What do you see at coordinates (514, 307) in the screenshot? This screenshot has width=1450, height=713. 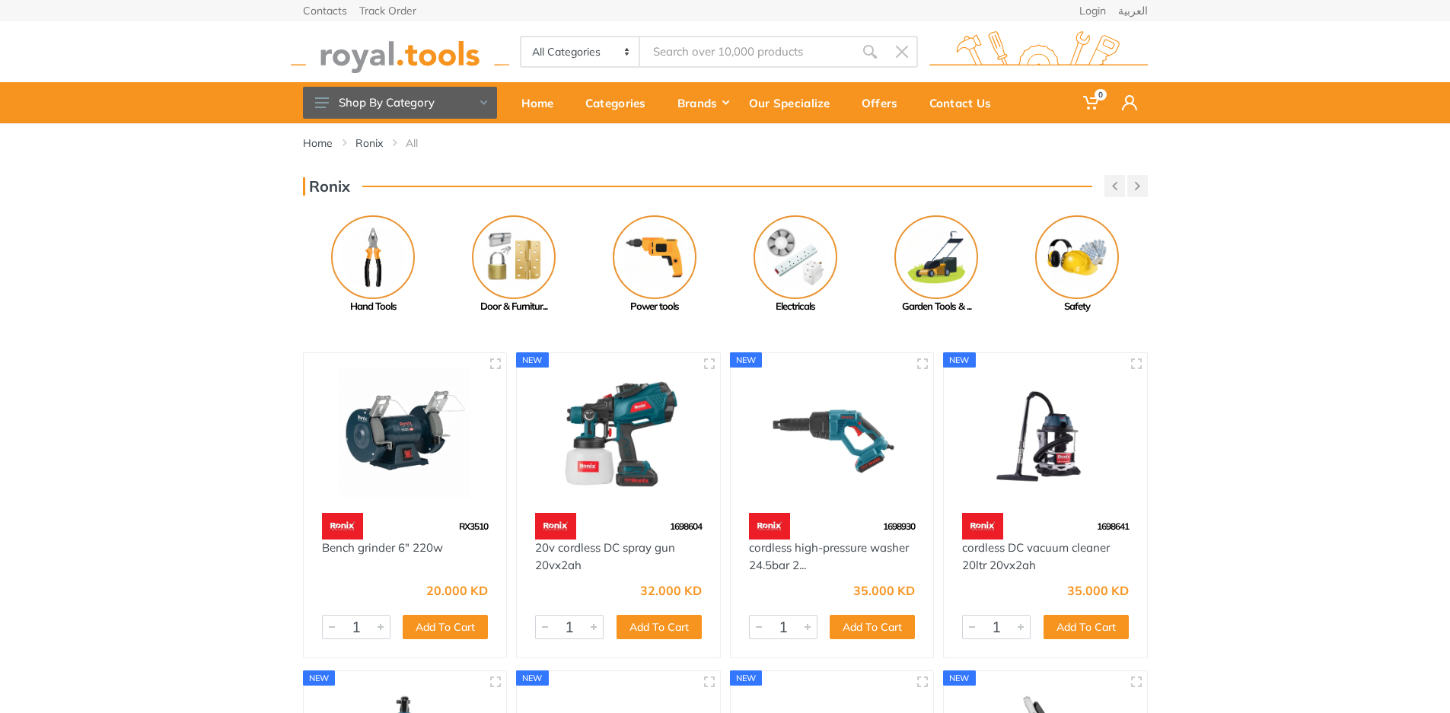 I see `div: Door & Furnitur...` at bounding box center [514, 307].